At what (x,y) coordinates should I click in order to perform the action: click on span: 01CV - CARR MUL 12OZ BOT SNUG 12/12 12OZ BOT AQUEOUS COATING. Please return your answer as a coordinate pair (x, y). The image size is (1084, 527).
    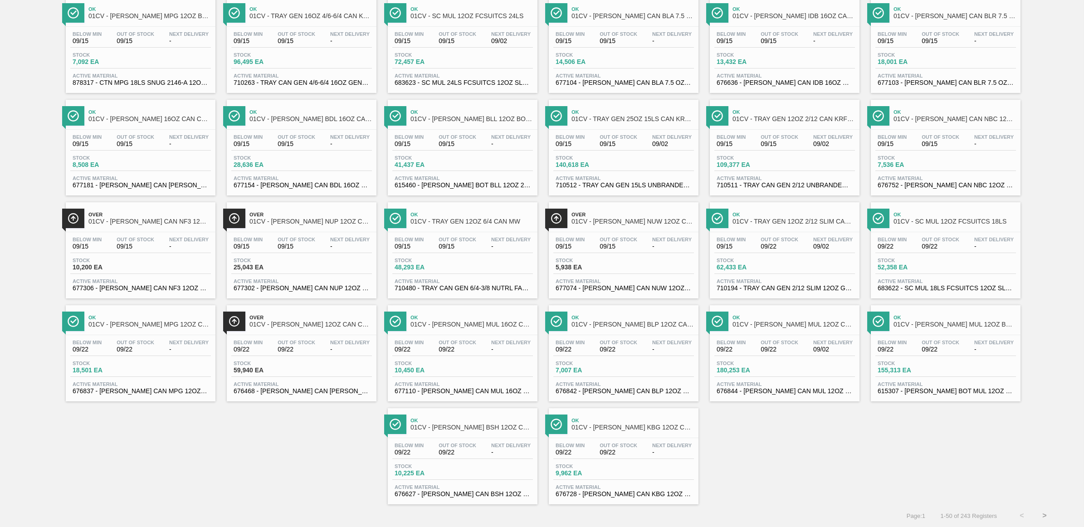
    Looking at the image, I should click on (955, 324).